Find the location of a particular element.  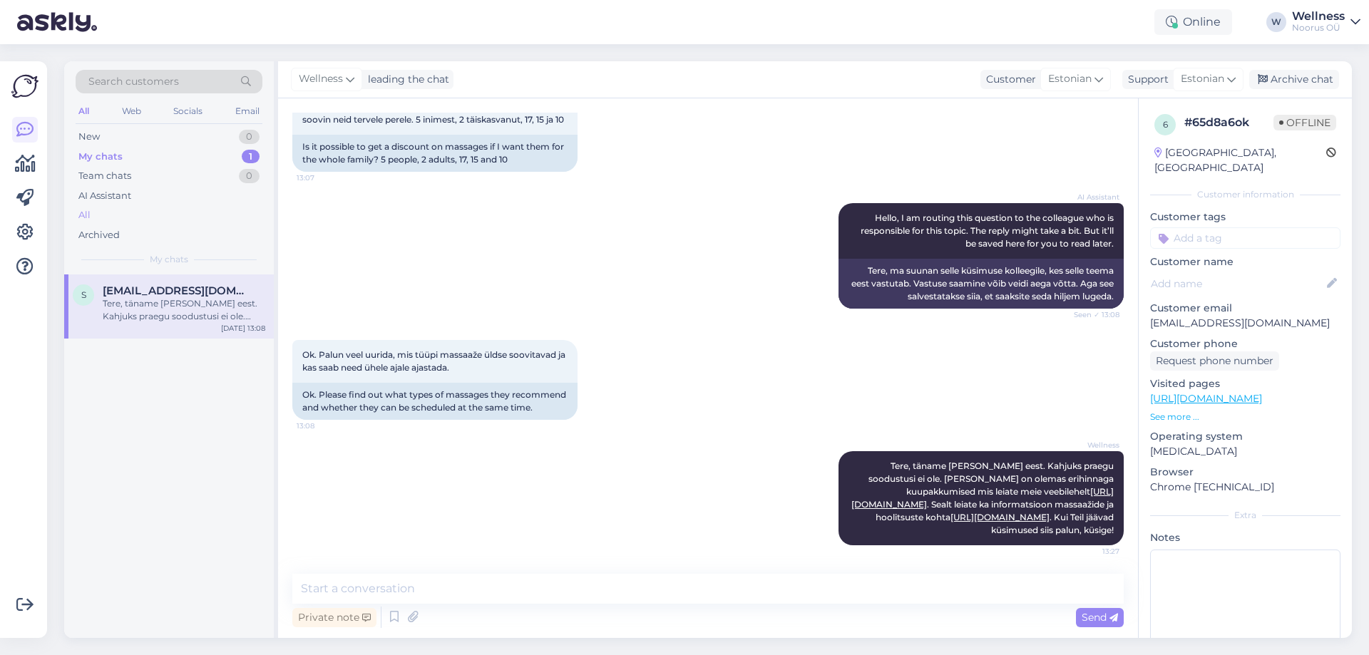

div: Is it possible to get a discount on massages if I want them for the whole family? 5 people, 2 adu... is located at coordinates (435, 153).